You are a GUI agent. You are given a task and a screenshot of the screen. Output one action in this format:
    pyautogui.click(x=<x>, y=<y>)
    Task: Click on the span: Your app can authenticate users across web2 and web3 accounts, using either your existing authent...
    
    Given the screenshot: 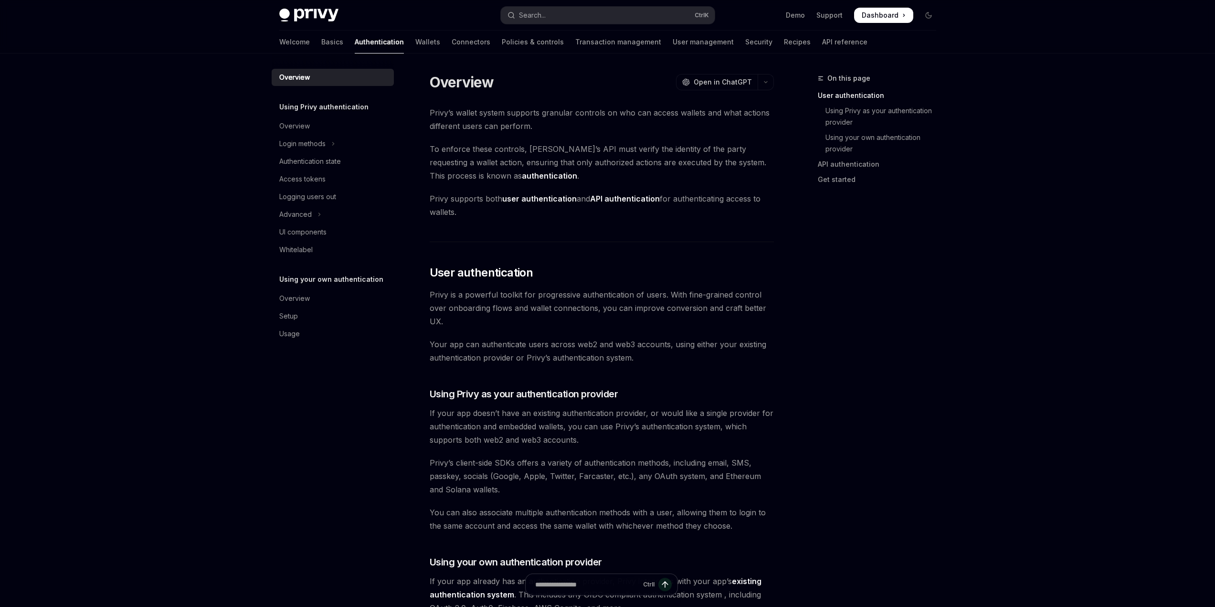 What is the action you would take?
    pyautogui.click(x=601, y=351)
    